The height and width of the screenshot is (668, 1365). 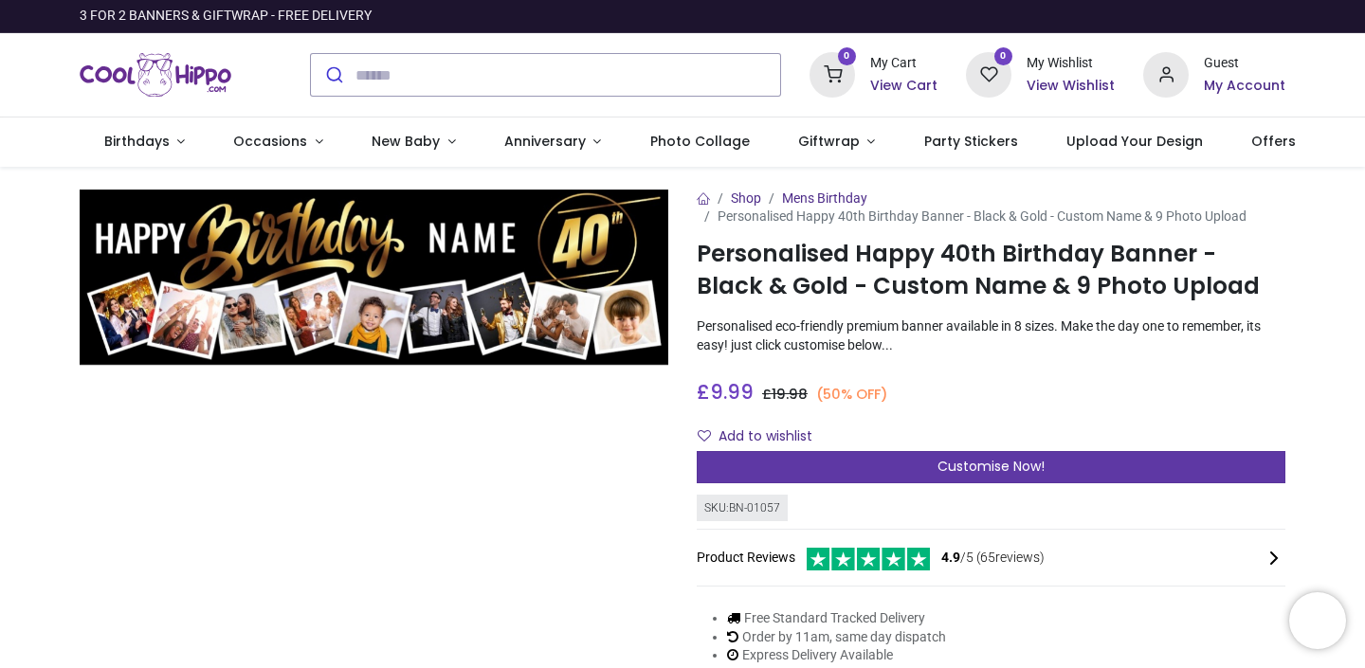 I want to click on li: Order by 11am, same day dispatch, so click(x=860, y=638).